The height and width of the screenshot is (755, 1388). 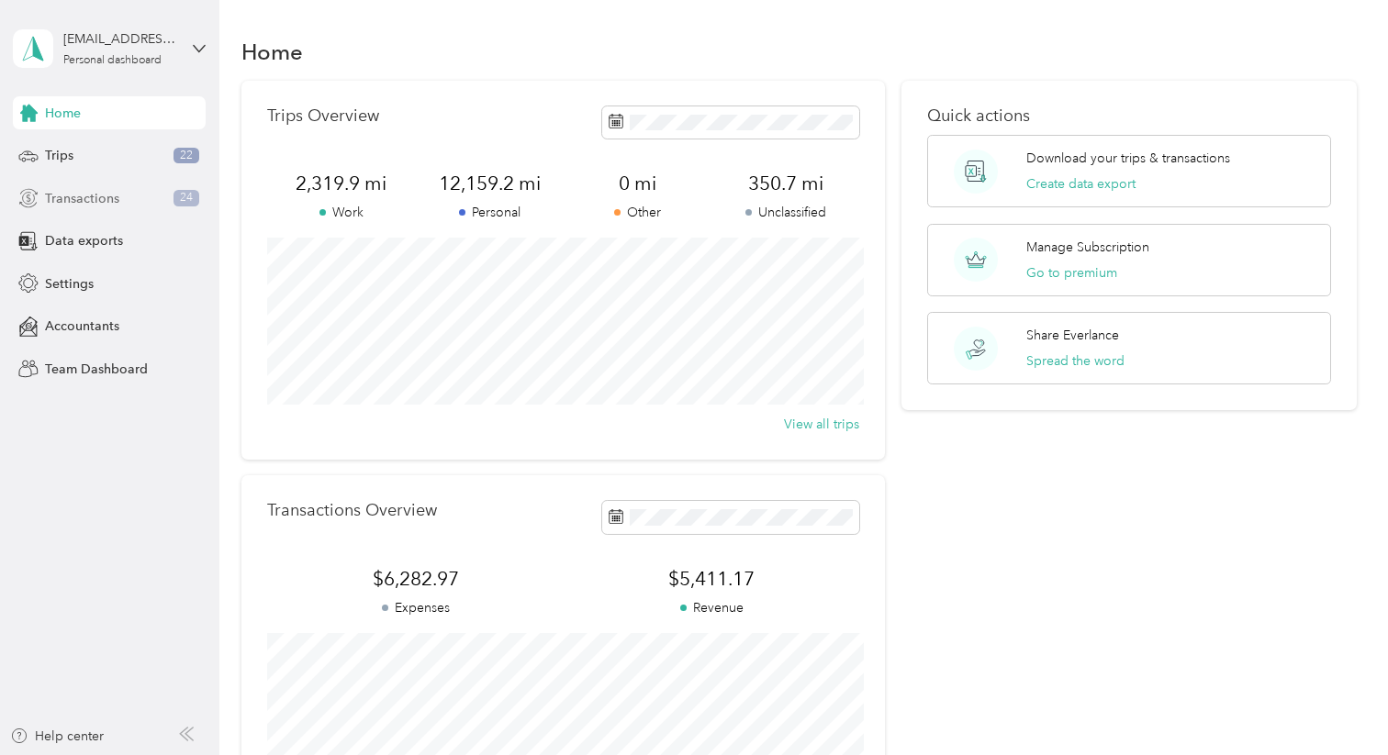 I want to click on p: Personal, so click(x=489, y=212).